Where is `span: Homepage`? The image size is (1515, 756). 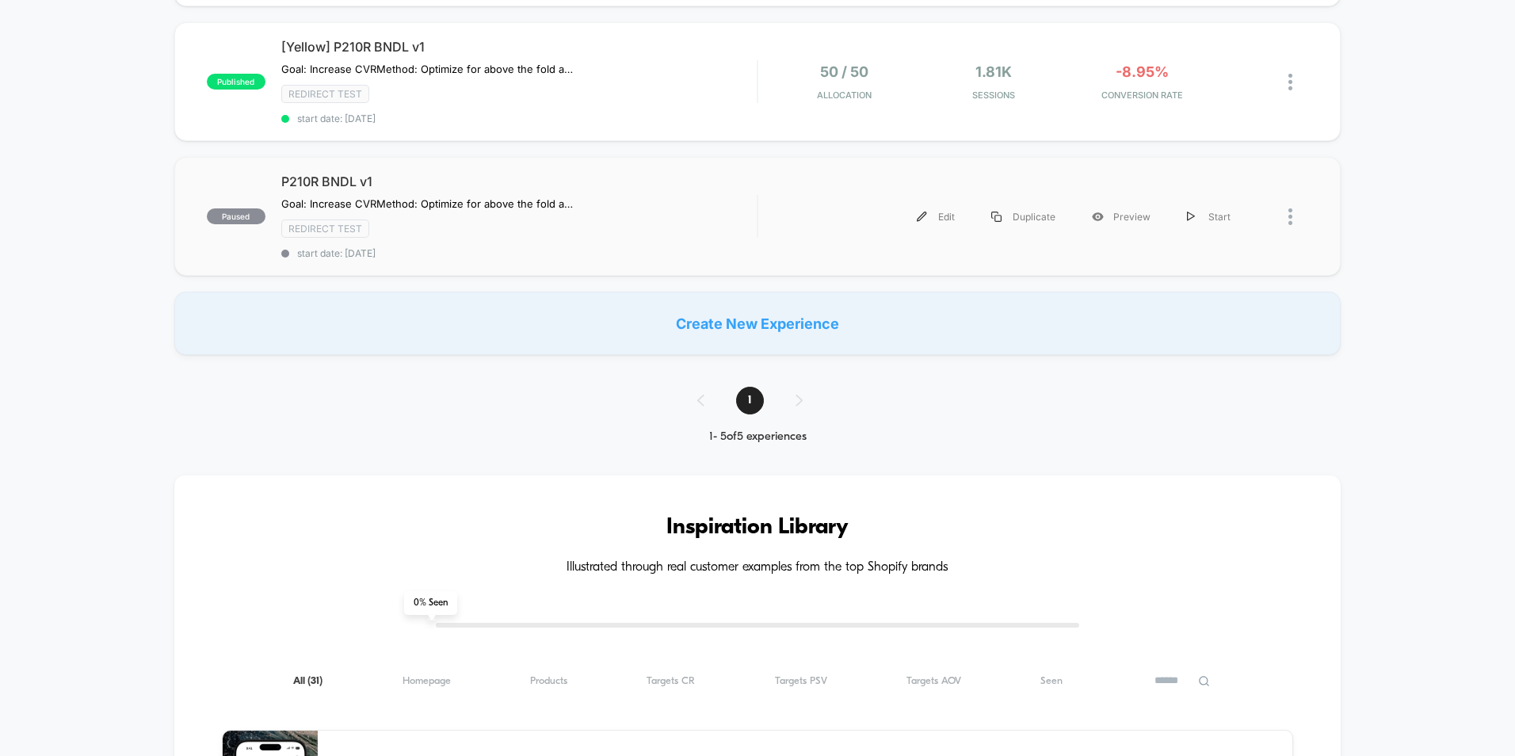 span: Homepage is located at coordinates (426, 681).